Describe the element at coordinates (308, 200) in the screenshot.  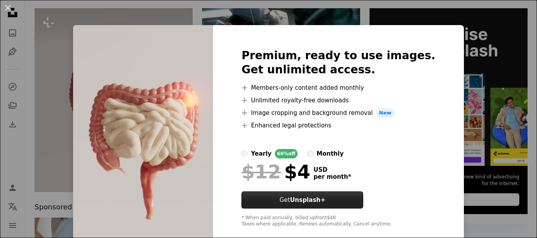
I see `strong: Unsplash+` at that location.